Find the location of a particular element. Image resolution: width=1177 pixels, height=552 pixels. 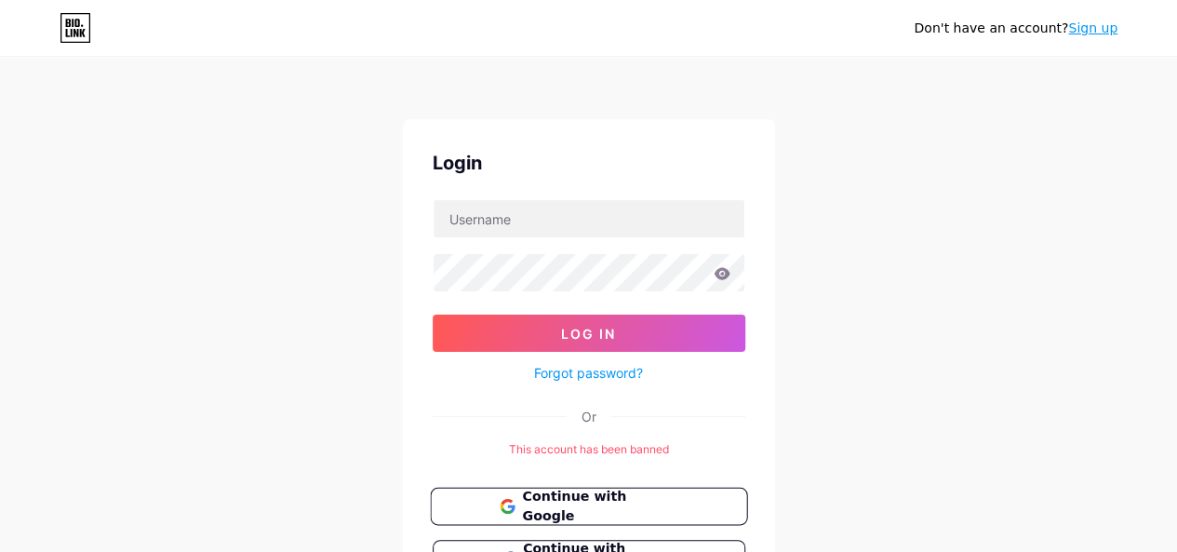

span: Continue with Google is located at coordinates (599, 506).